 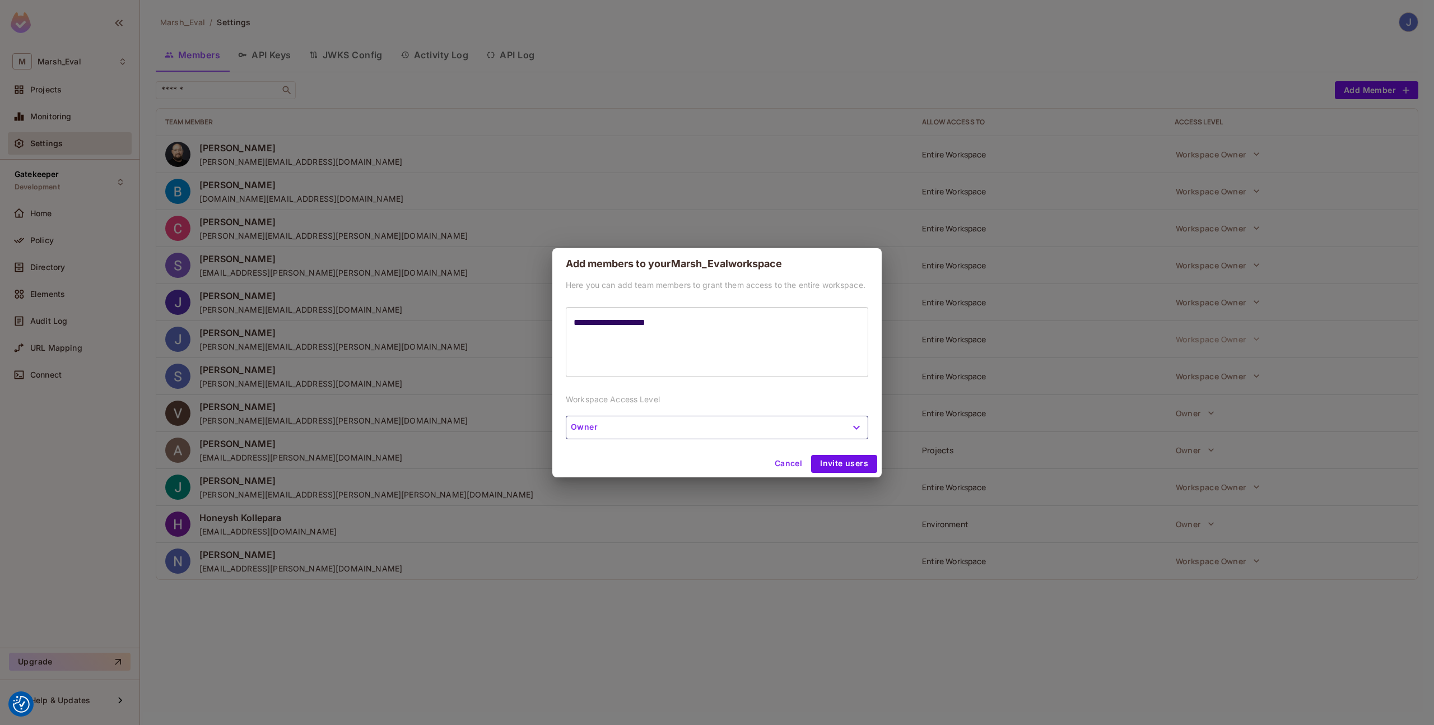 What do you see at coordinates (717, 399) in the screenshot?
I see `p: Workspace Access Level` at bounding box center [717, 399].